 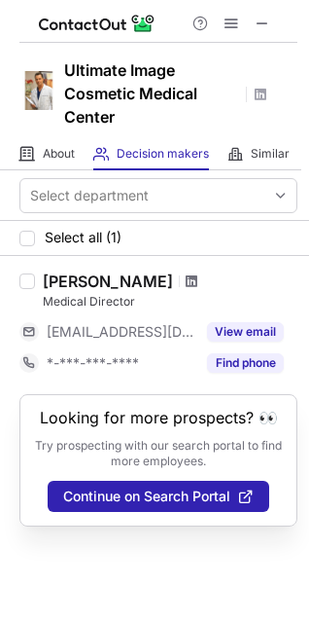 I want to click on span: Continue on Search Portal, so click(x=147, y=496).